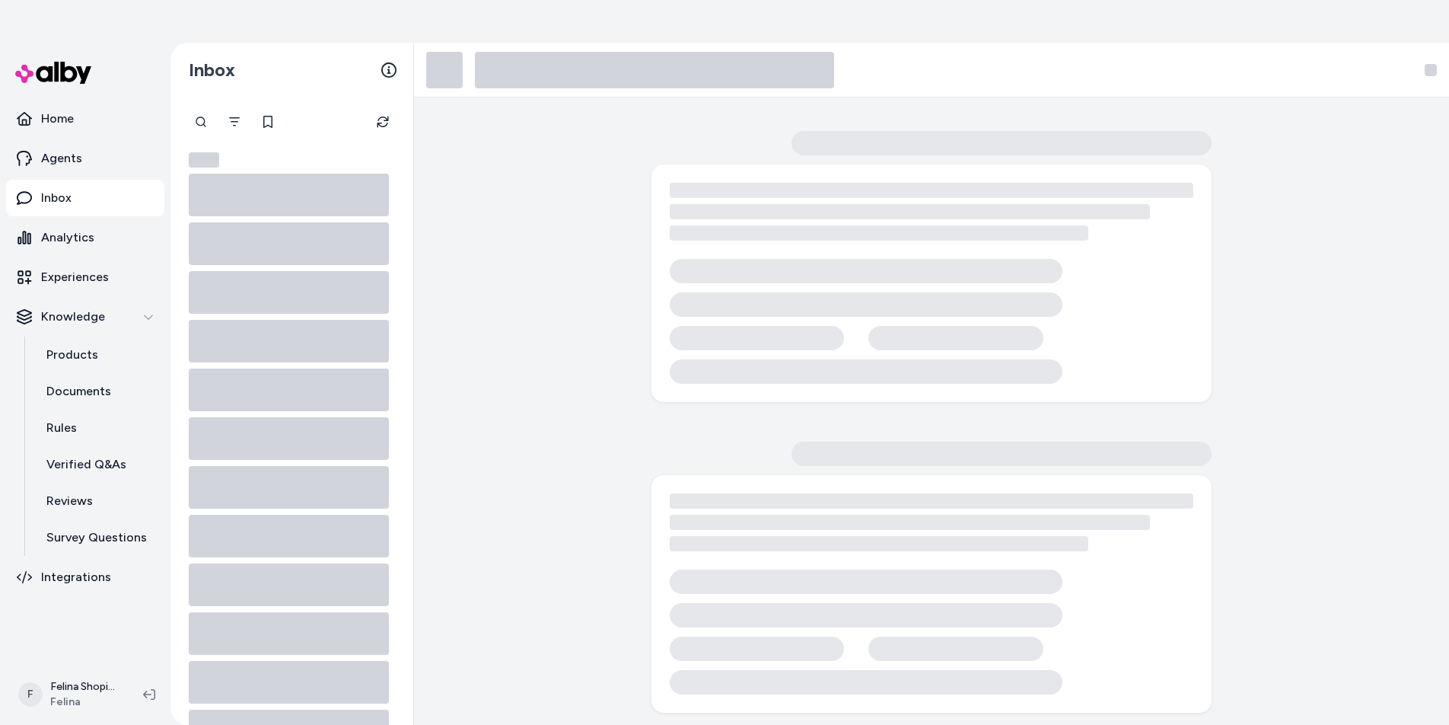 The width and height of the screenshot is (1449, 725). I want to click on a: Verified Q&As, so click(97, 464).